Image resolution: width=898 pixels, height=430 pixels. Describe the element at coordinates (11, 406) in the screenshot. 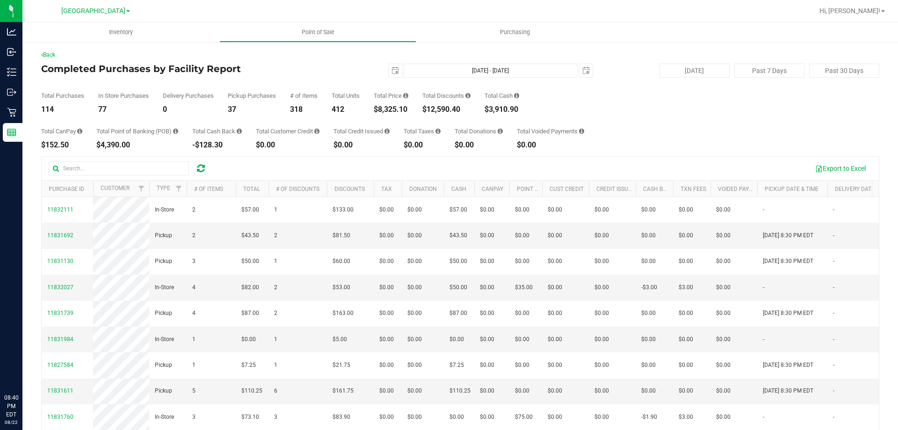

I see `p: 08:40 PM EDT` at that location.